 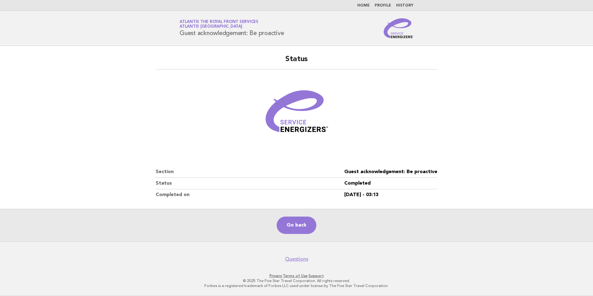 I want to click on dt: Section, so click(x=250, y=172).